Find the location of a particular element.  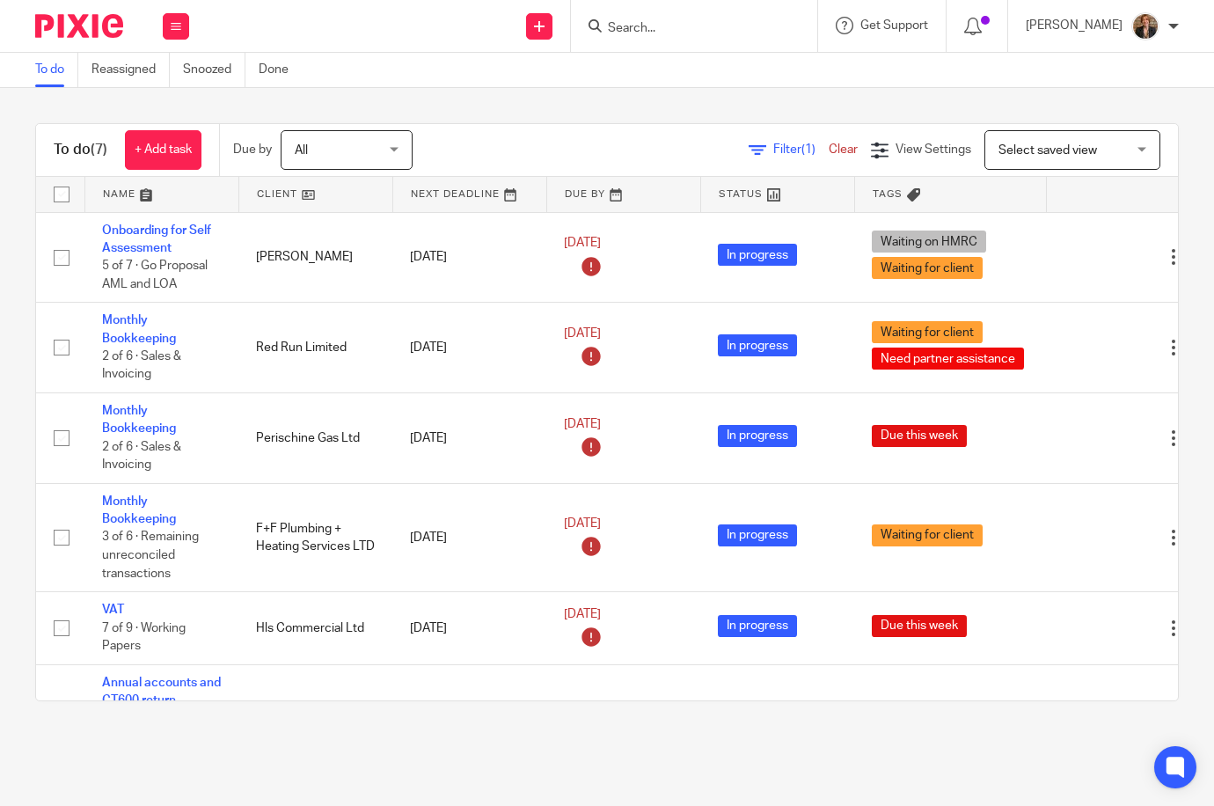

a: Clear is located at coordinates (843, 150).